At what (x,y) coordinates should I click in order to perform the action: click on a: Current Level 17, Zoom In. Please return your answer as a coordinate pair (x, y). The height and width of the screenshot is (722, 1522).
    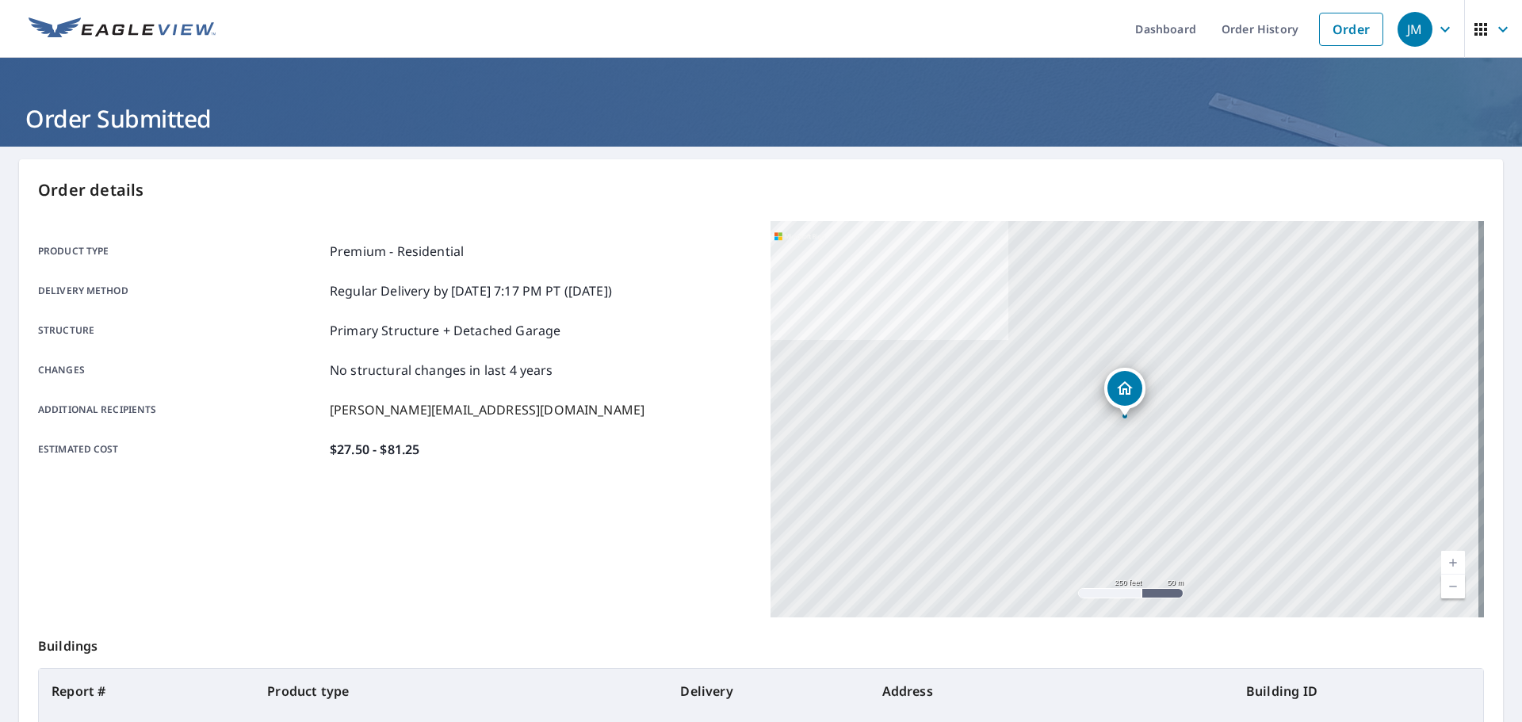
    Looking at the image, I should click on (1453, 563).